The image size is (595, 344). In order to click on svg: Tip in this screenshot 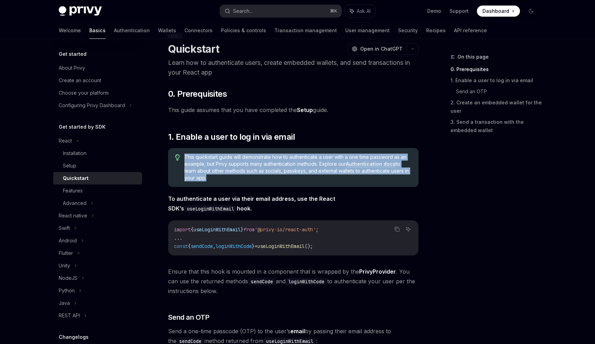, I will do `click(177, 158)`.